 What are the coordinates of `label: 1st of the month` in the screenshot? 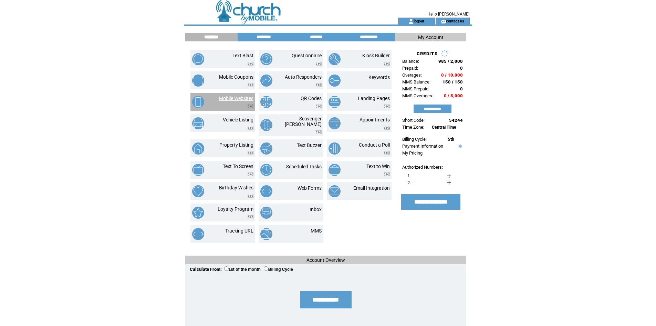 It's located at (243, 269).